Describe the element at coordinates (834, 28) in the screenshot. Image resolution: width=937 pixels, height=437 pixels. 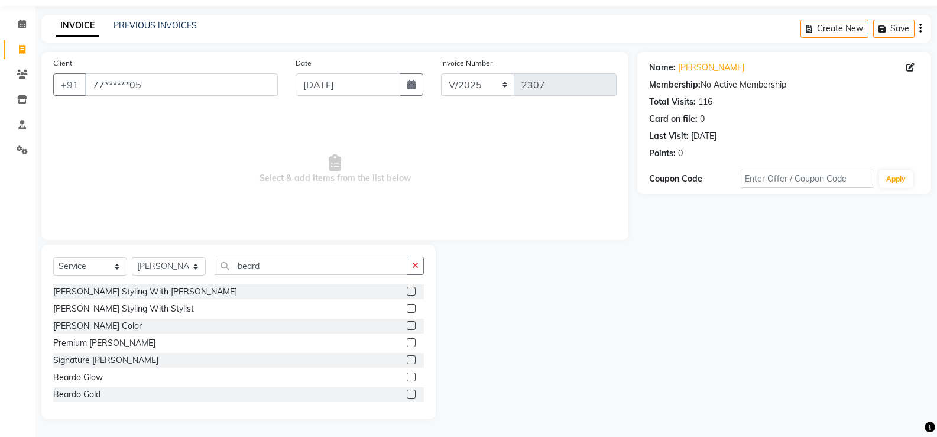
I see `button: Create New` at that location.